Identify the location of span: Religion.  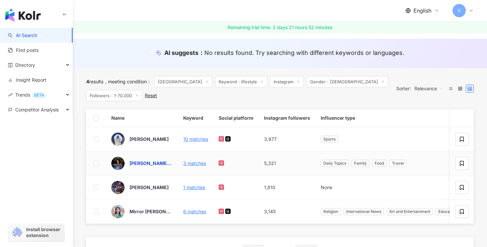
(331, 212).